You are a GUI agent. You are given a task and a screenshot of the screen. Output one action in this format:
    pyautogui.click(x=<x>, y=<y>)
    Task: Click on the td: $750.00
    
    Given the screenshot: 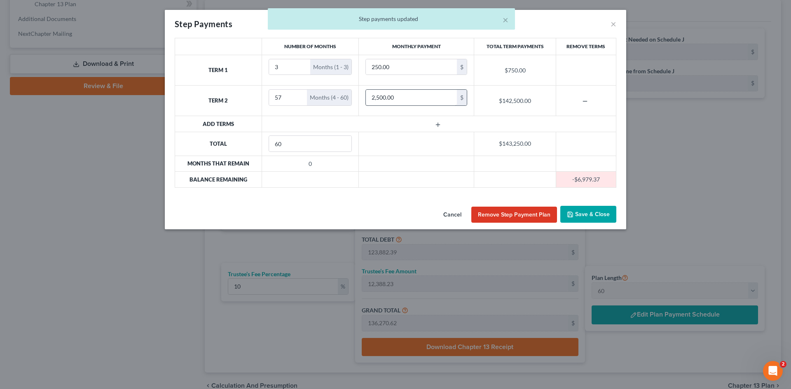 What is the action you would take?
    pyautogui.click(x=515, y=70)
    